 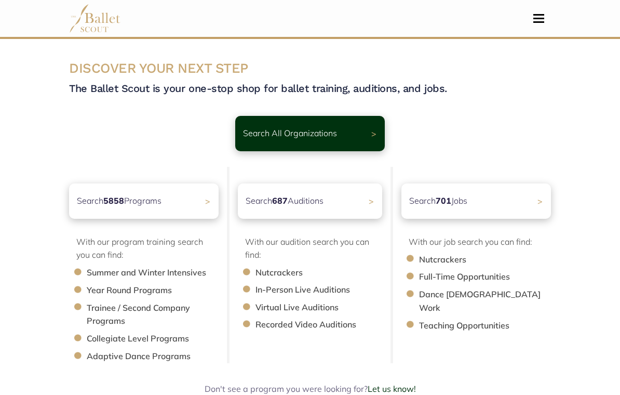 I want to click on b: 701, so click(x=444, y=201).